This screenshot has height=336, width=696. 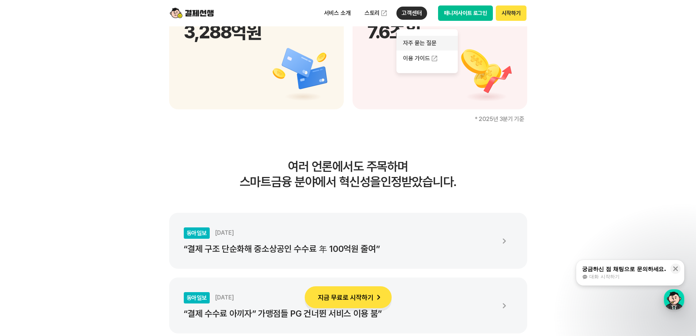 I want to click on span: 설정, so click(x=117, y=246).